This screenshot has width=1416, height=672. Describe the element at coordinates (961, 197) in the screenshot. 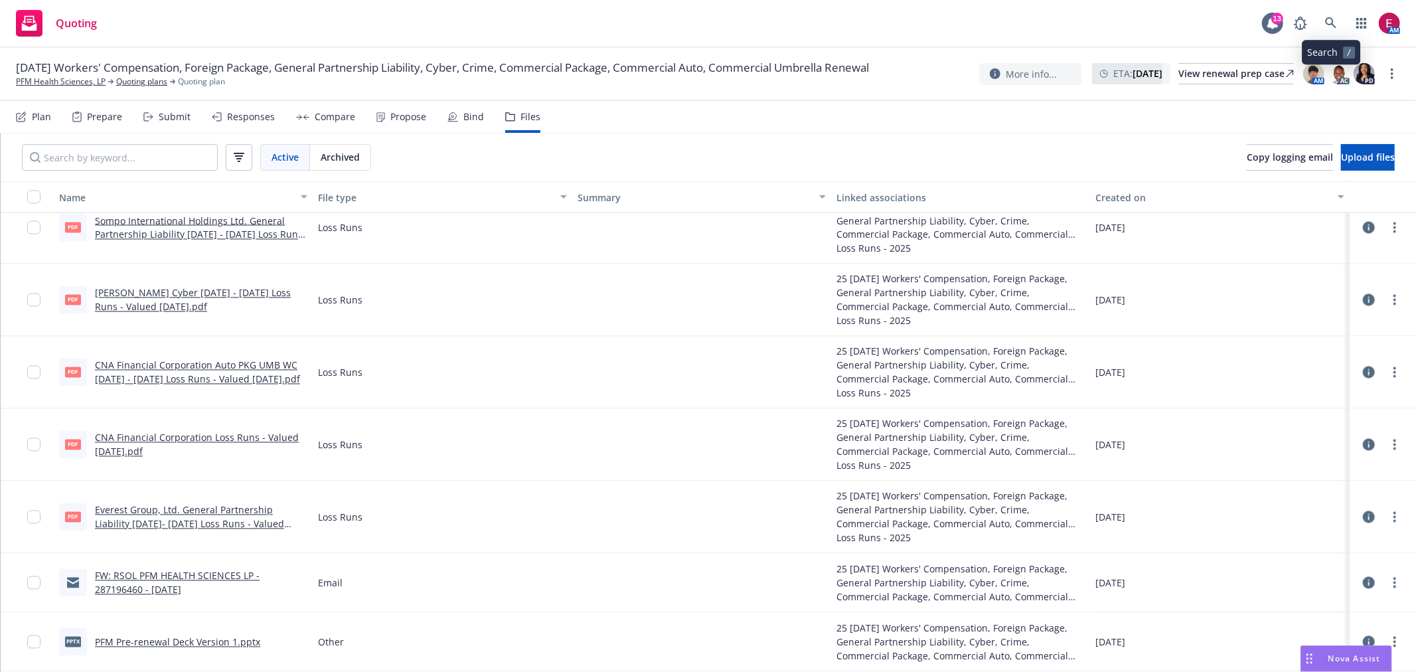

I see `div: Linked associations` at that location.